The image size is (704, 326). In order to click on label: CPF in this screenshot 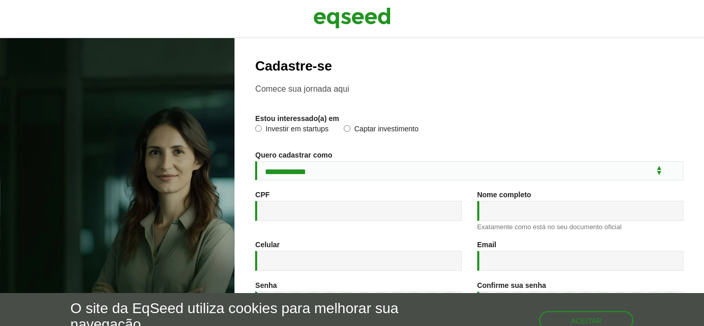, I will do `click(262, 195)`.